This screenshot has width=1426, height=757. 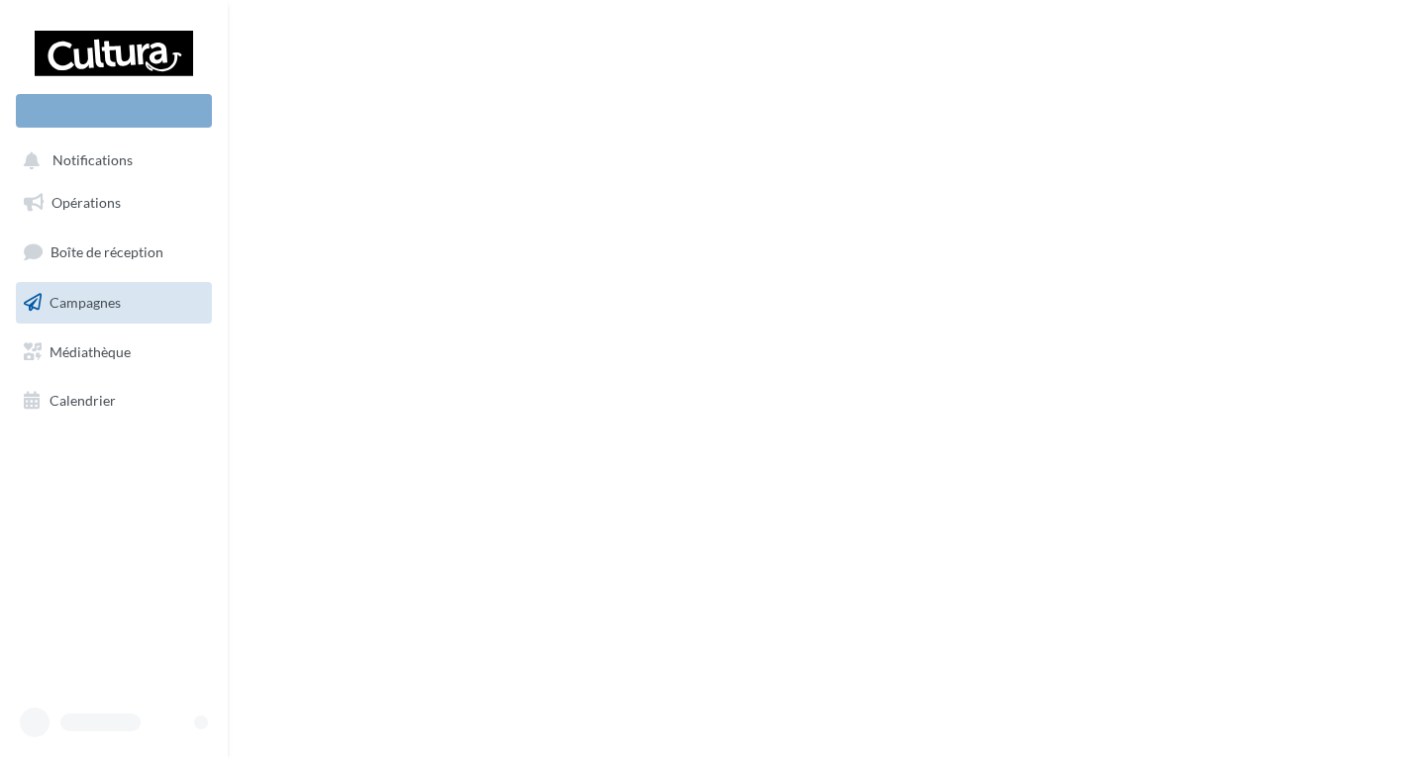 What do you see at coordinates (114, 303) in the screenshot?
I see `a: Campagnes` at bounding box center [114, 303].